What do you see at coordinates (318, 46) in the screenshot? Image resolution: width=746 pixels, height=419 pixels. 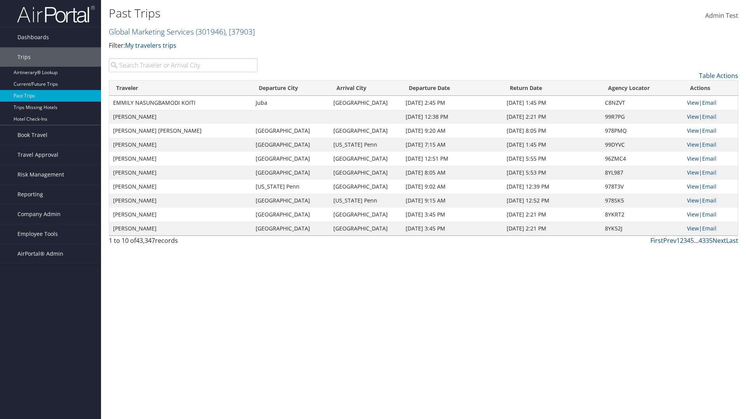 I see `p: Filter:` at bounding box center [318, 46].